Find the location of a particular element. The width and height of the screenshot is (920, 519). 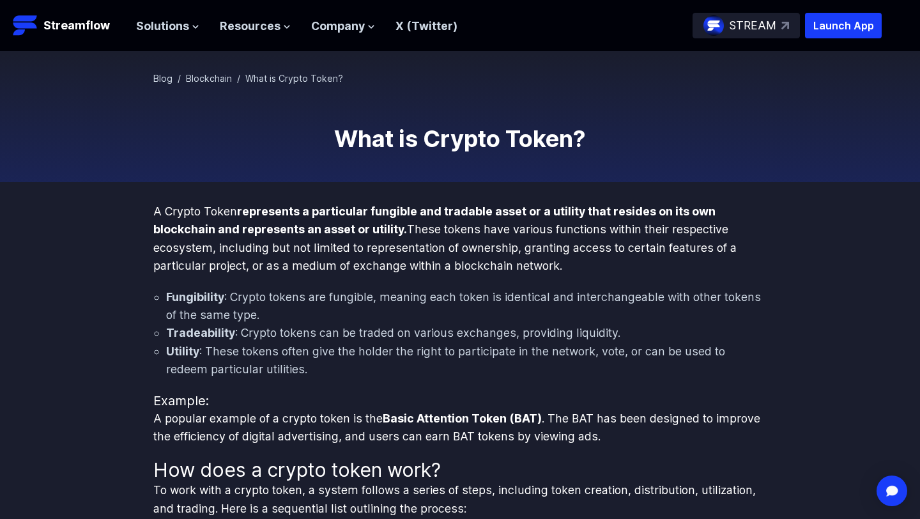

button: Solutions is located at coordinates (167, 26).